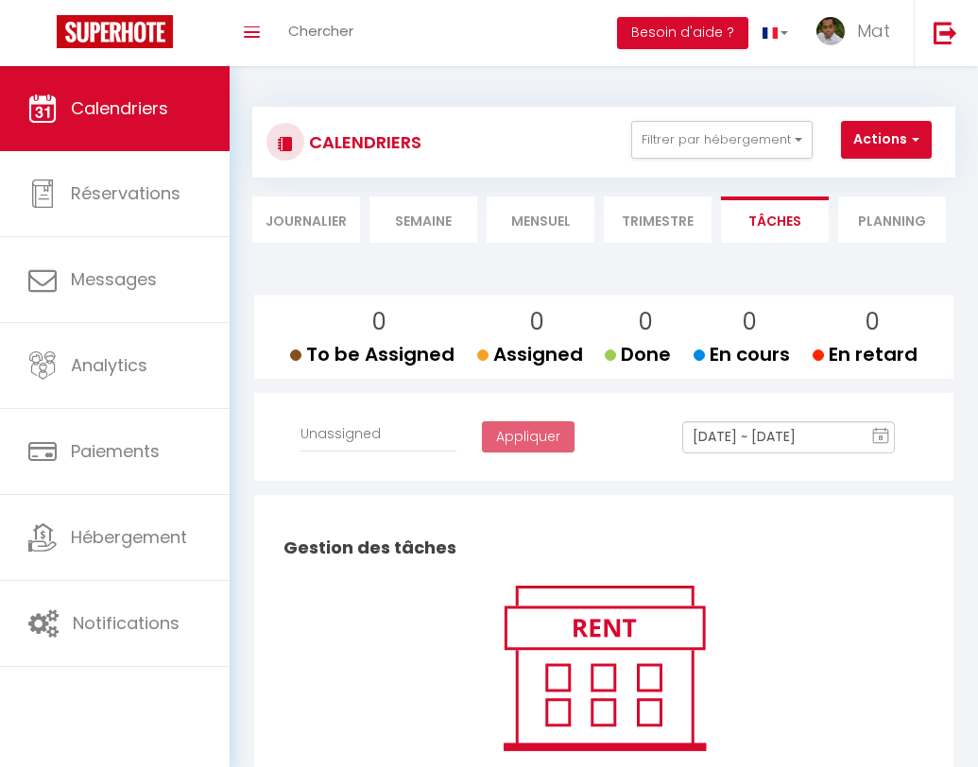  I want to click on img: logout, so click(945, 32).